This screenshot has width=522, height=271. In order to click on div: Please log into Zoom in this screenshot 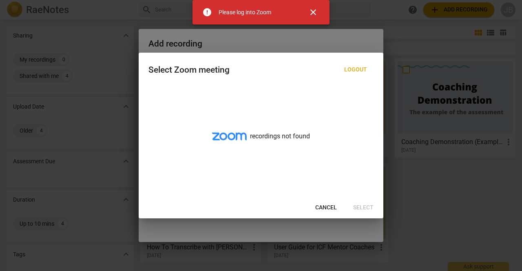, I will do `click(245, 12)`.